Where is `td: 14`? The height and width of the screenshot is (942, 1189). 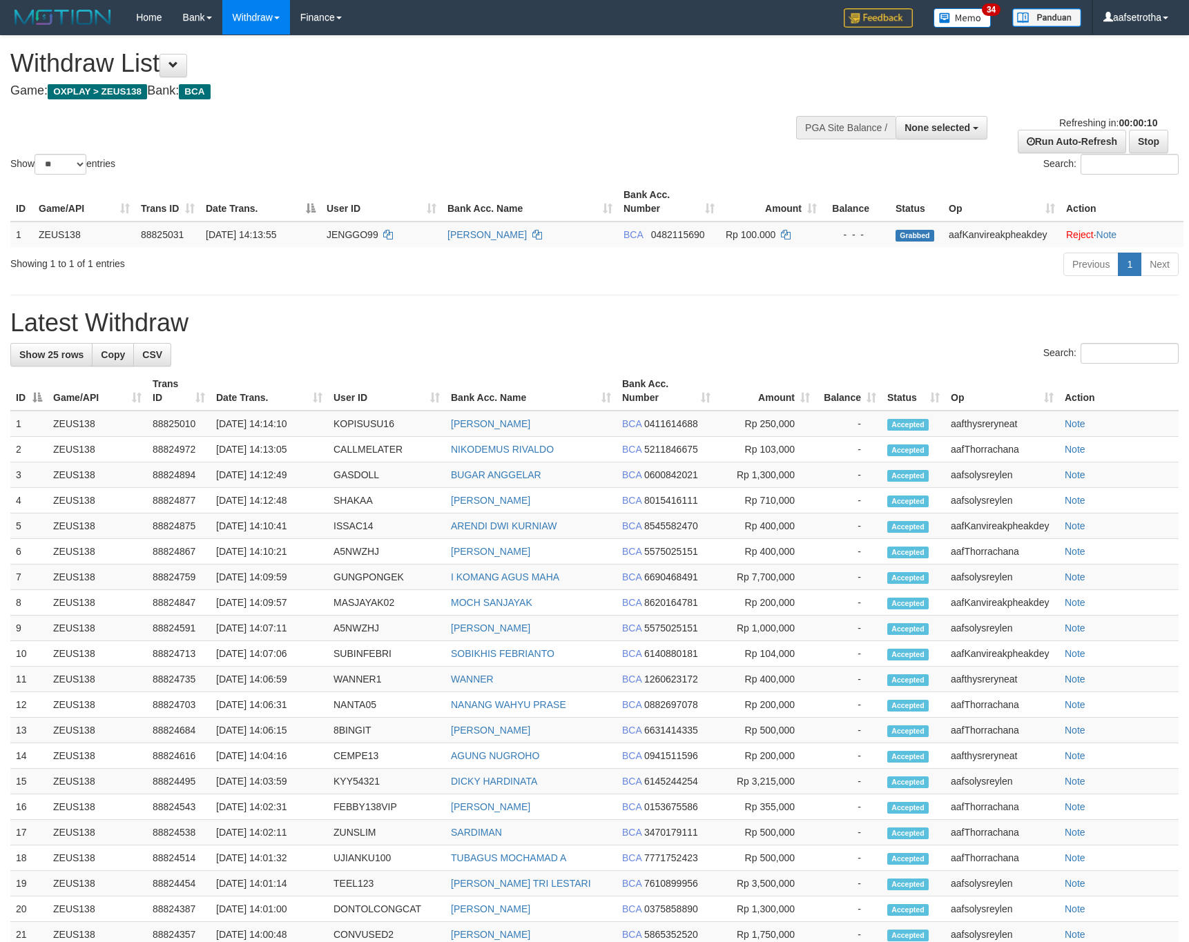
td: 14 is located at coordinates (29, 756).